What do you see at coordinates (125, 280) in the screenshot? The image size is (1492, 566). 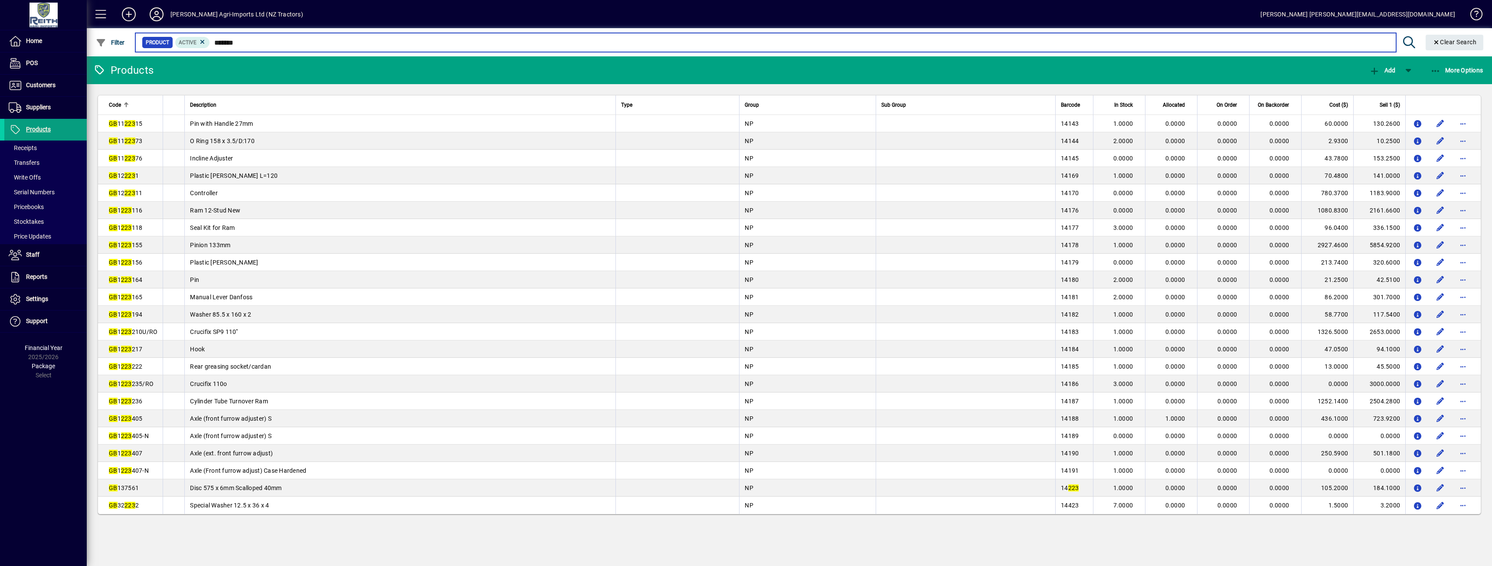 I see `span: 1 164` at bounding box center [125, 280].